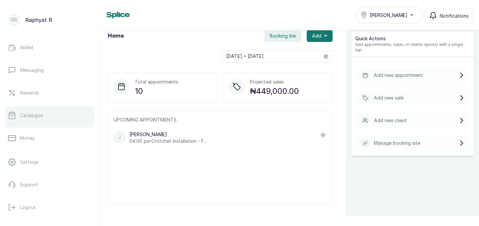  I want to click on p: ₦449,000.00, so click(274, 91).